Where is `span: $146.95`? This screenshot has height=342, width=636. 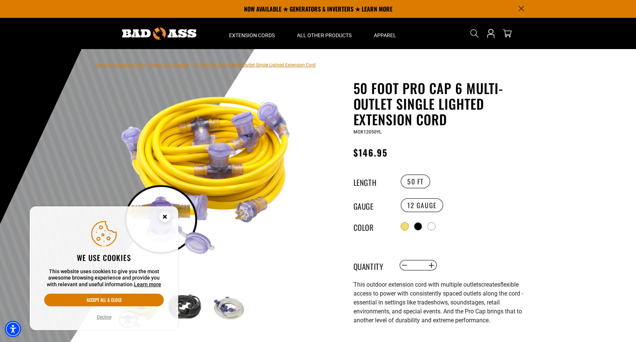 span: $146.95 is located at coordinates (371, 152).